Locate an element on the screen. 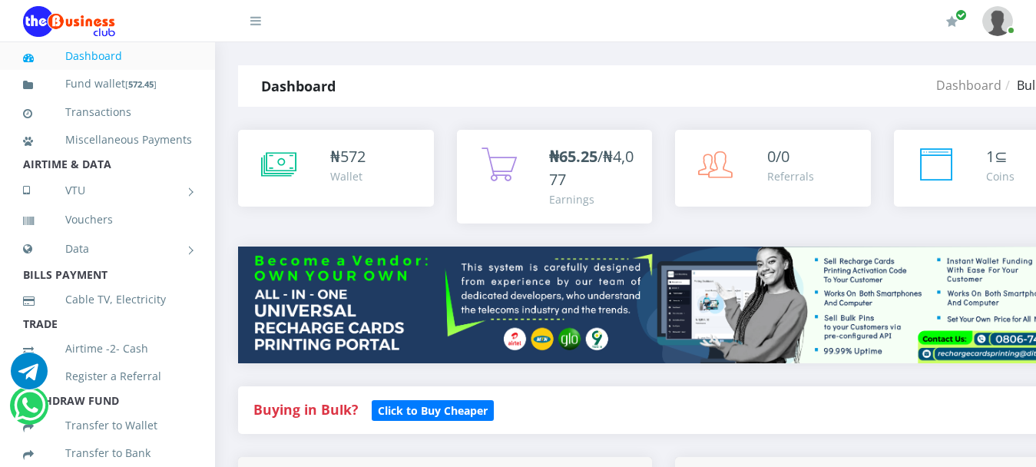  a: Vouchers is located at coordinates (108, 220).